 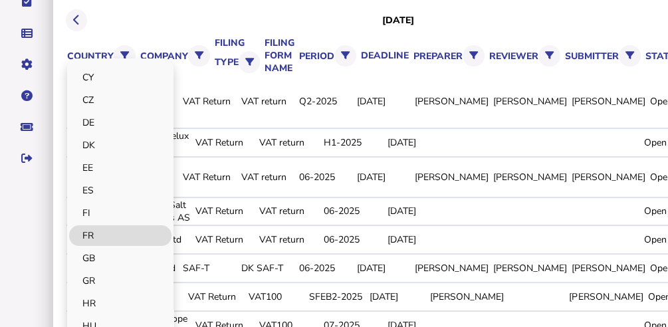 I want to click on a: EE, so click(x=120, y=168).